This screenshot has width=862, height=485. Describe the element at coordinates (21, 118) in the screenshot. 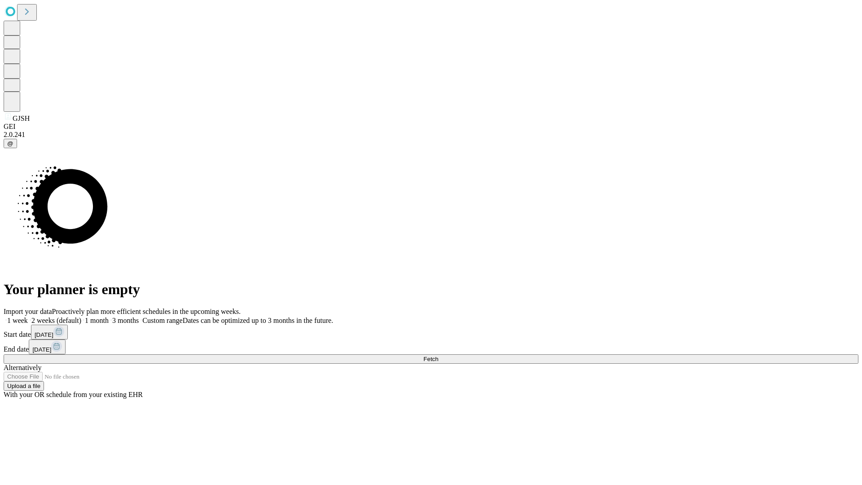

I see `span: GJSH` at that location.